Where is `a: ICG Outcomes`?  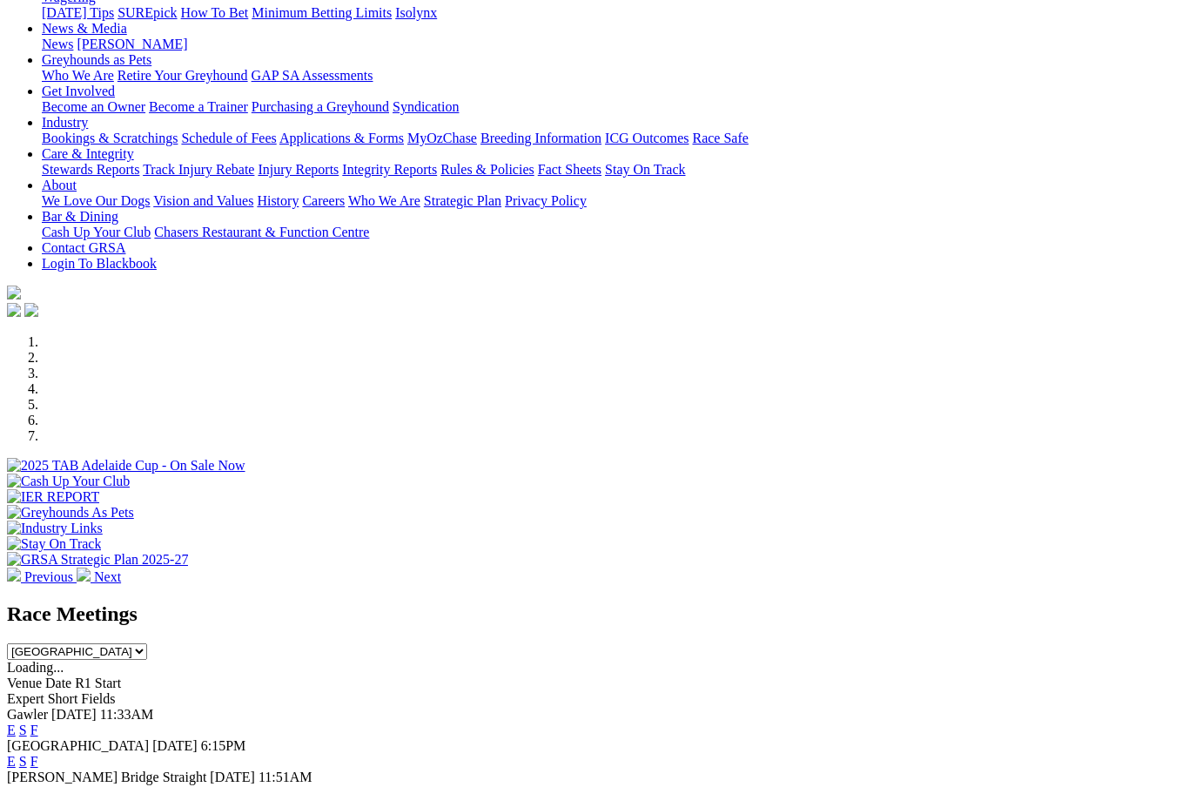
a: ICG Outcomes is located at coordinates (647, 138).